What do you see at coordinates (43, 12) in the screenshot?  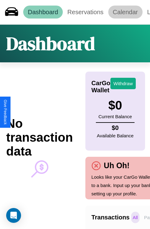 I see `a: Dashboard` at bounding box center [43, 12].